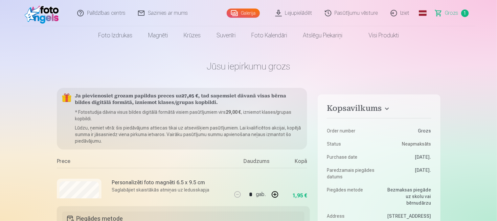  Describe the element at coordinates (261, 195) in the screenshot. I see `div: gab.` at that location.